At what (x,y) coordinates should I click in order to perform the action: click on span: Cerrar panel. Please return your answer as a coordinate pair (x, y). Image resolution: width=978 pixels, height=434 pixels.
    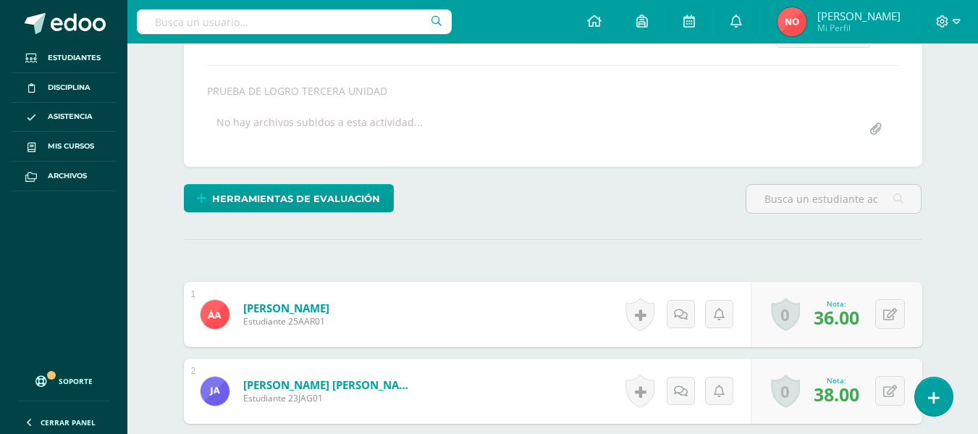
    Looking at the image, I should click on (68, 422).